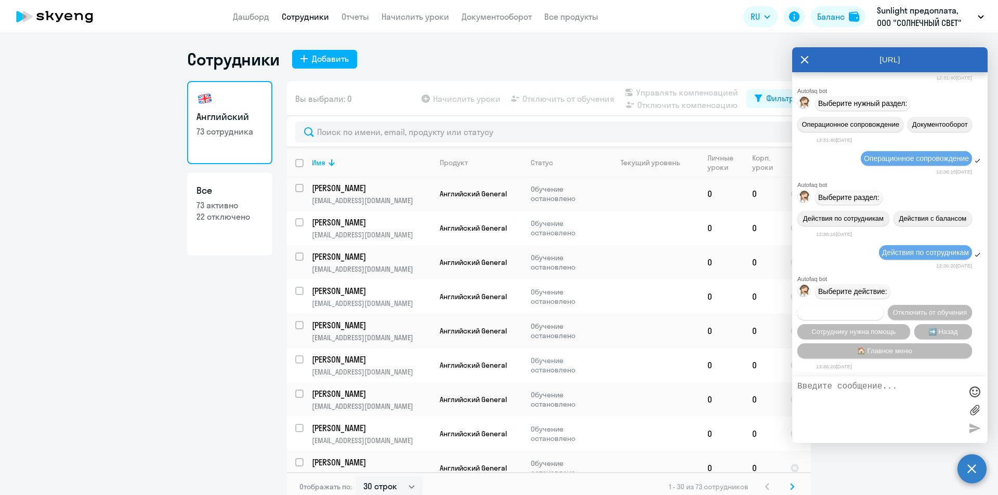  Describe the element at coordinates (933, 218) in the screenshot. I see `span: Действия с балансом` at that location.